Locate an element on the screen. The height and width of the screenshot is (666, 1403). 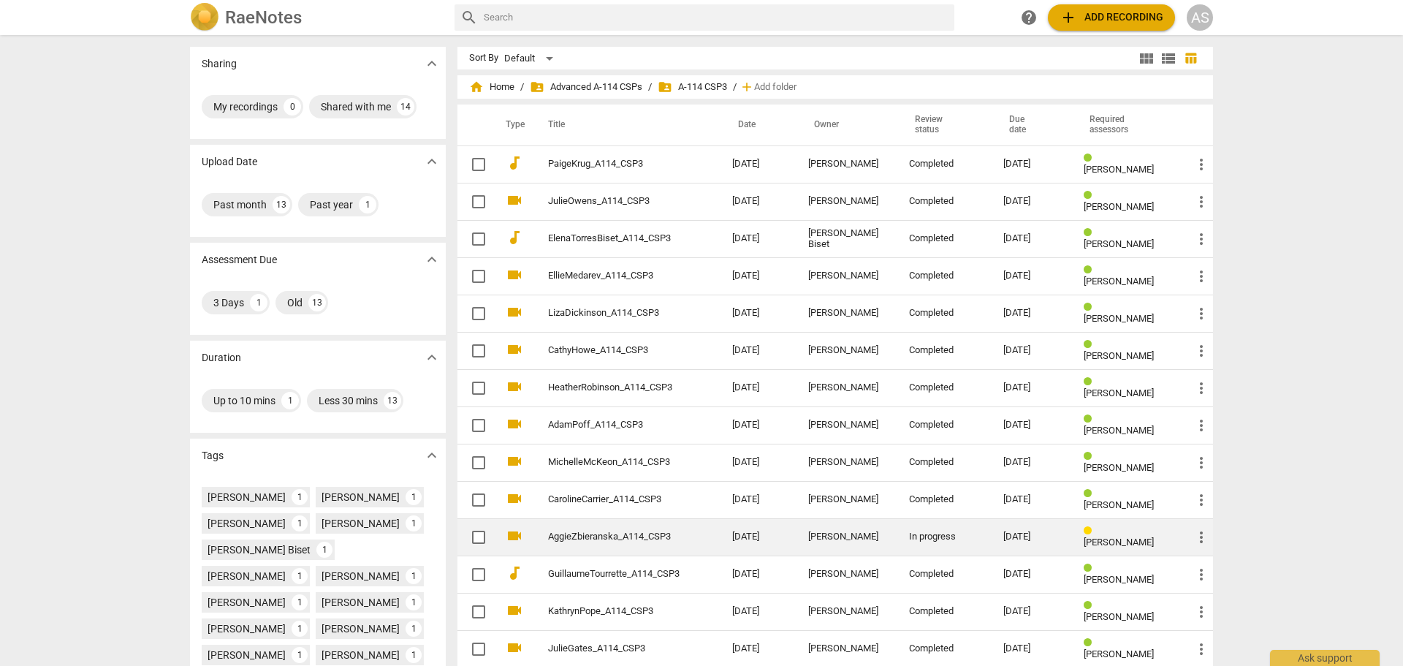
a: AdamPoff_A114_CSP3 is located at coordinates (614, 425).